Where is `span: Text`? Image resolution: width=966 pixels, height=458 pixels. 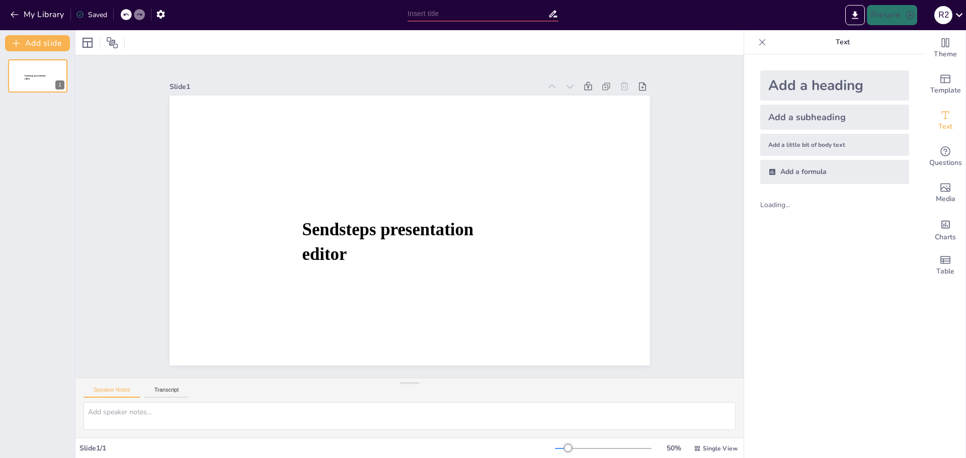 span: Text is located at coordinates (945, 127).